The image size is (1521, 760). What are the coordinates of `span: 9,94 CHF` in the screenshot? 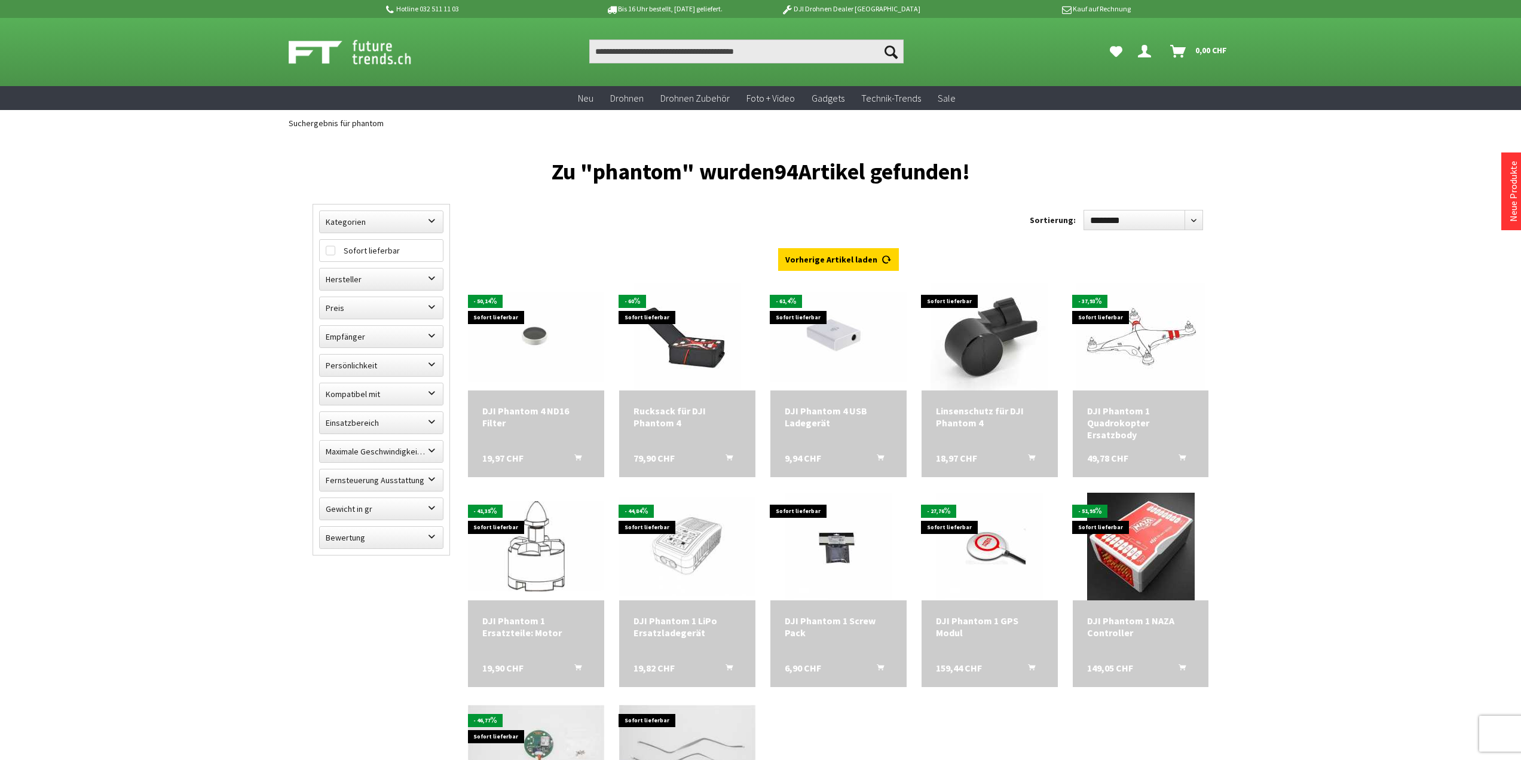 It's located at (803, 458).